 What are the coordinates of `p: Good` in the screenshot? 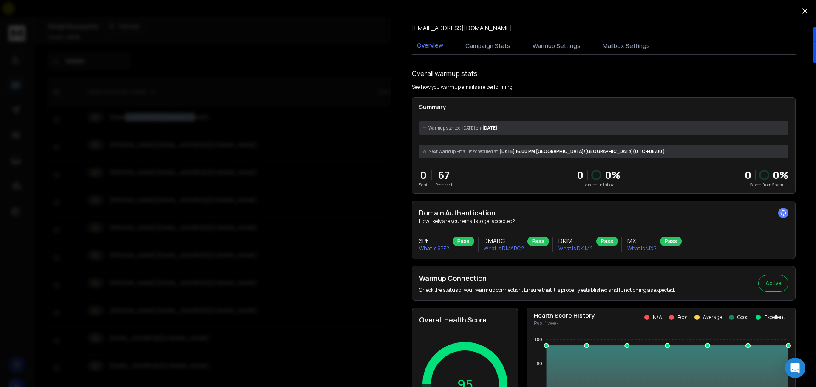 It's located at (743, 317).